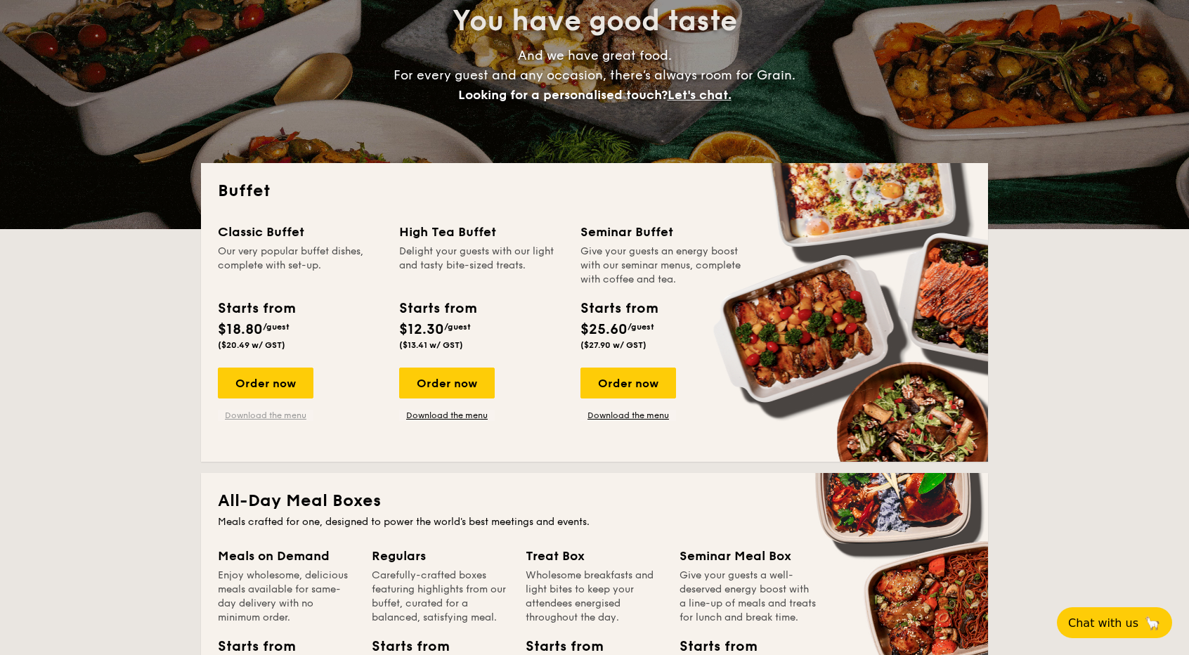 This screenshot has height=655, width=1189. I want to click on div: Give your guests an energy boost with our seminar menus, complete with coffee and tea., so click(663, 266).